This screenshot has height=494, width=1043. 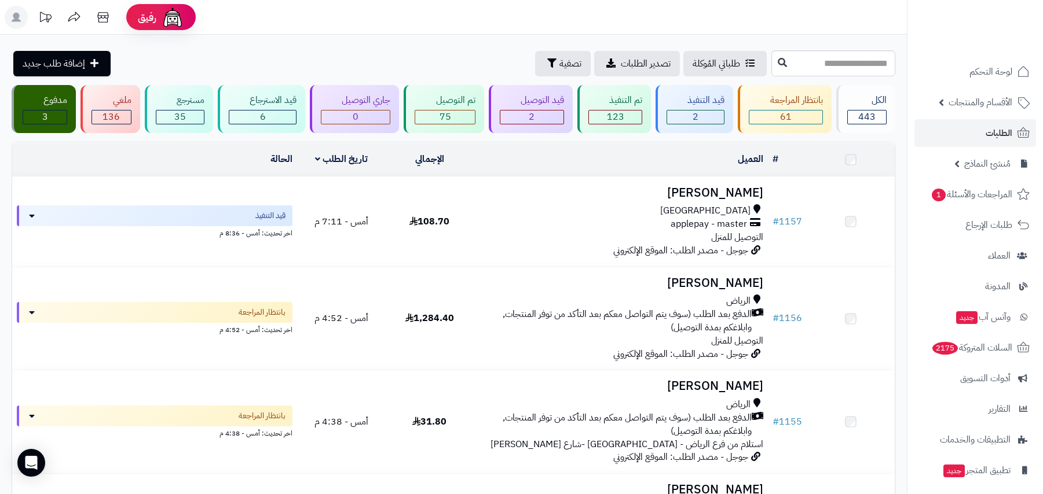 I want to click on span: العملاء, so click(x=999, y=256).